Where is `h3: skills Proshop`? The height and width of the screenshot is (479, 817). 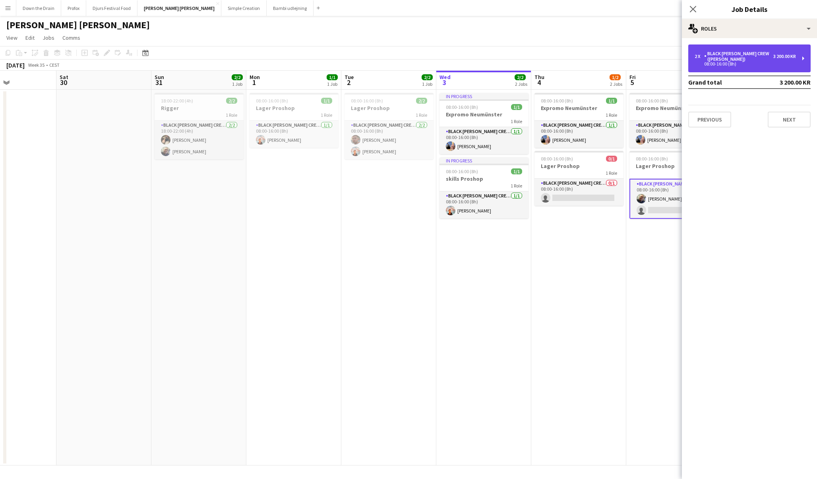
h3: skills Proshop is located at coordinates (484, 179).